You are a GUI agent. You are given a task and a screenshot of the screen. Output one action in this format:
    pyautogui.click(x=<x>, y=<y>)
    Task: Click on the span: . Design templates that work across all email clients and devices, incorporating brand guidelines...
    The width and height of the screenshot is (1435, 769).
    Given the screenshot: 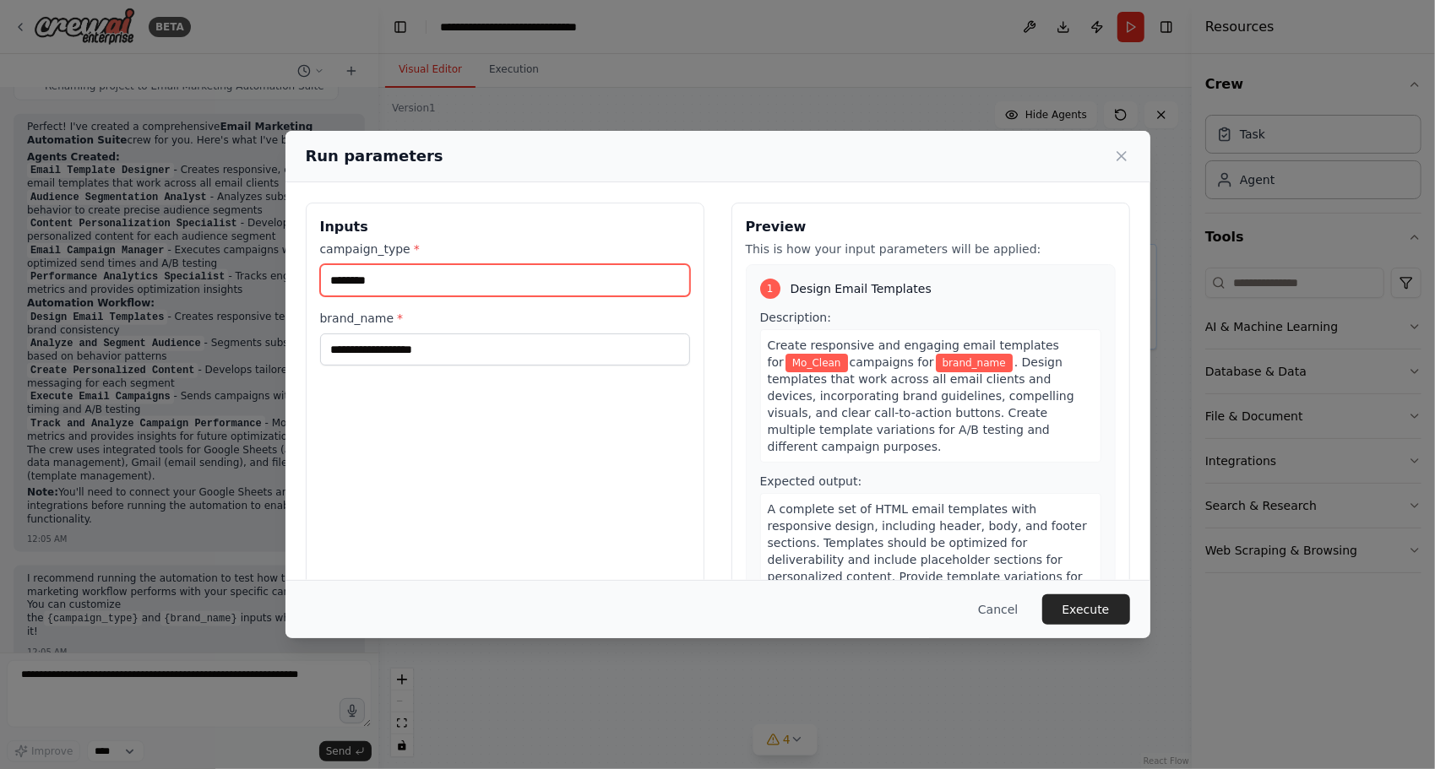 What is the action you would take?
    pyautogui.click(x=921, y=405)
    